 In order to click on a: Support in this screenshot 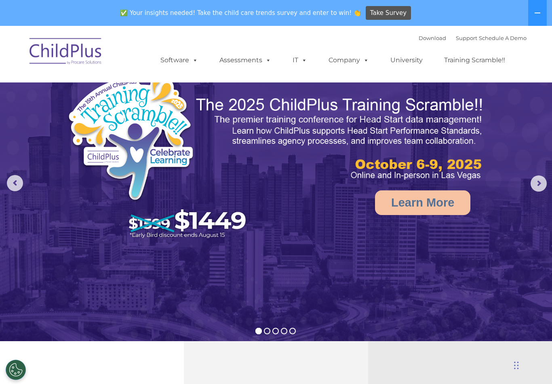, I will do `click(466, 38)`.